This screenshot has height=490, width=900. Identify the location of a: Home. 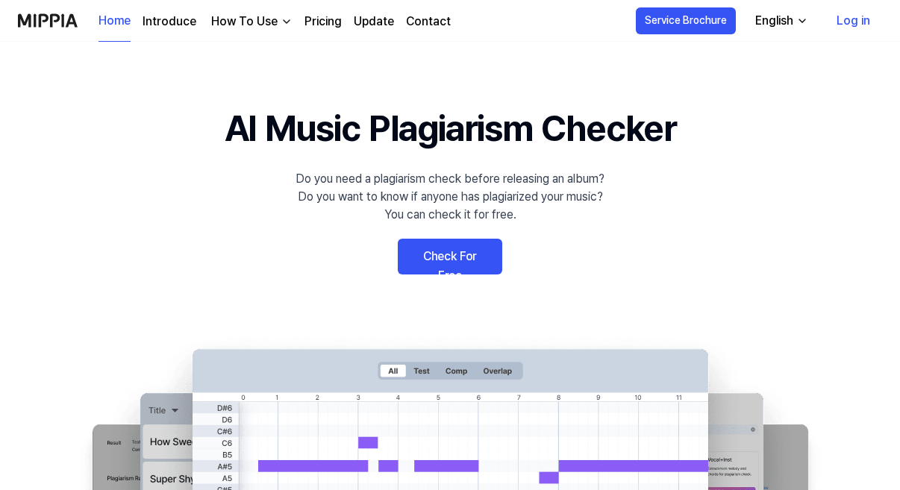
(114, 21).